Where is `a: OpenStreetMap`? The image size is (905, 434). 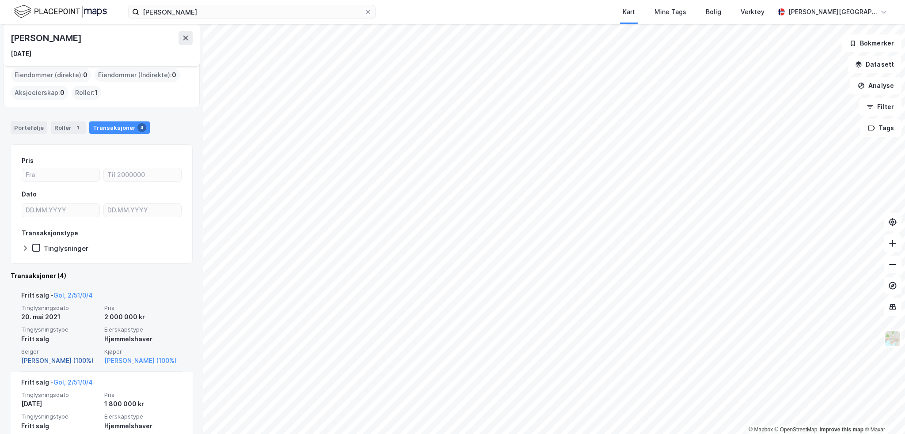 a: OpenStreetMap is located at coordinates (796, 430).